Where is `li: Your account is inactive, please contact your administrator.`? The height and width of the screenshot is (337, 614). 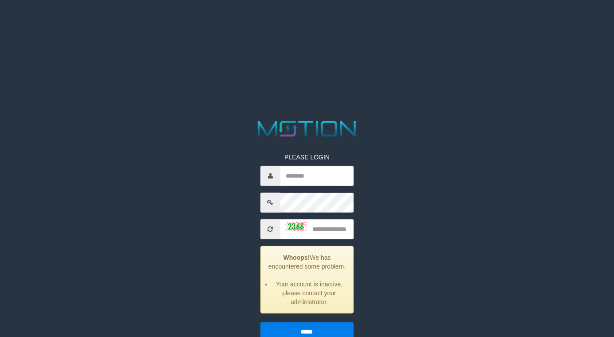 li: Your account is inactive, please contact your administrator. is located at coordinates (309, 293).